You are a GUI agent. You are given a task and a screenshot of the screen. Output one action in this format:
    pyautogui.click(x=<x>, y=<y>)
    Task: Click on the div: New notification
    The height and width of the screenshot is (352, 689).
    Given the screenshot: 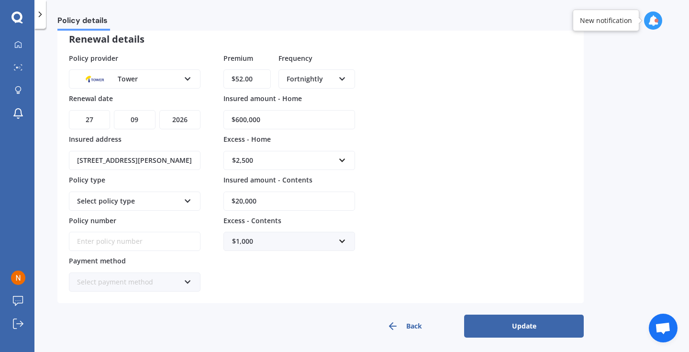 What is the action you would take?
    pyautogui.click(x=606, y=21)
    